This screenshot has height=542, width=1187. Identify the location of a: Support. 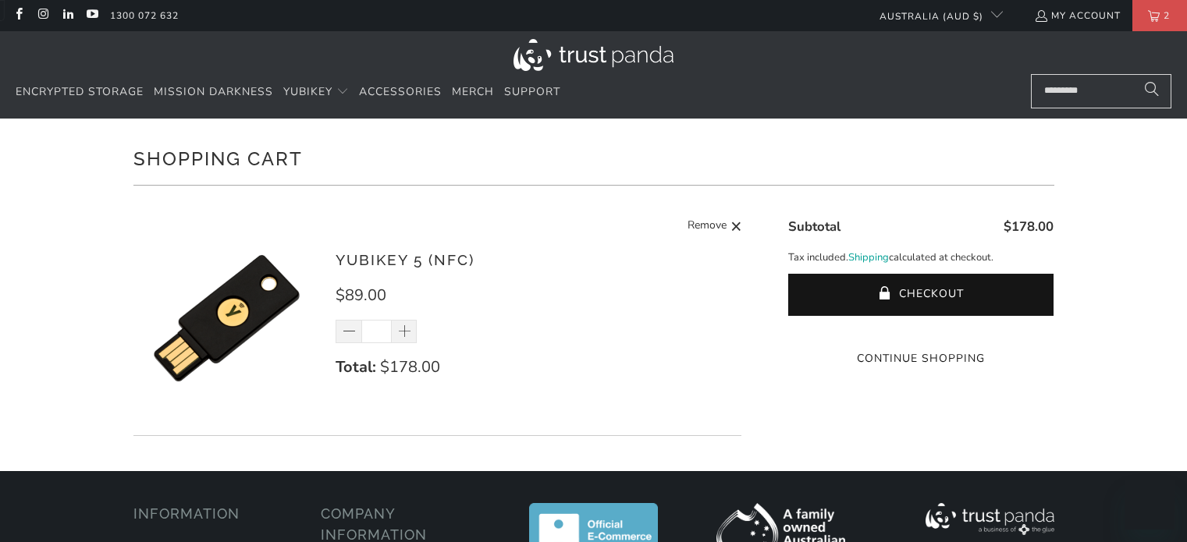
(532, 92).